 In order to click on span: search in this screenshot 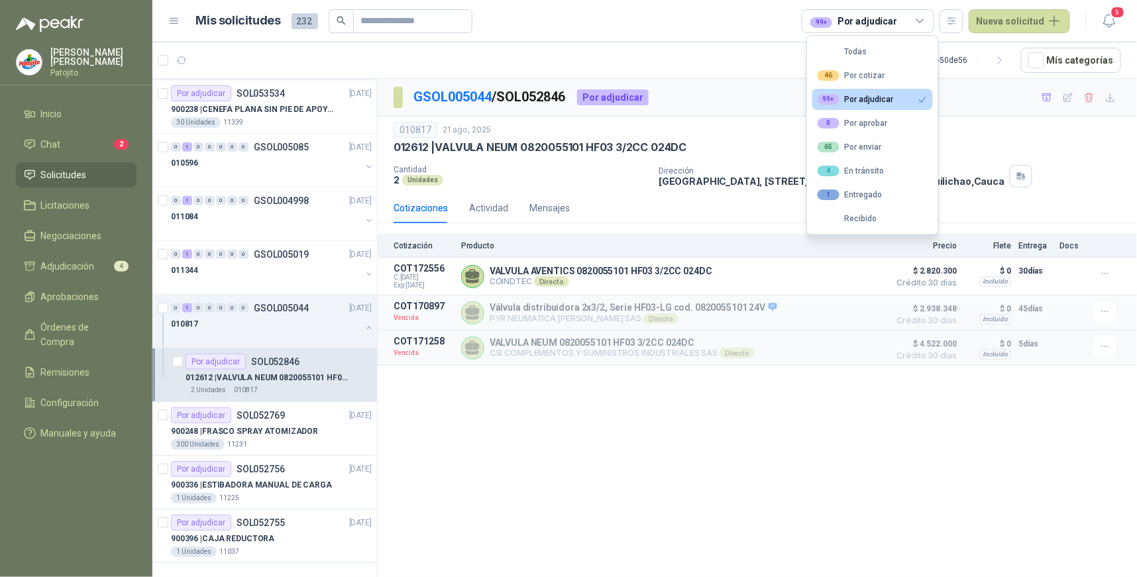, I will do `click(341, 21)`.